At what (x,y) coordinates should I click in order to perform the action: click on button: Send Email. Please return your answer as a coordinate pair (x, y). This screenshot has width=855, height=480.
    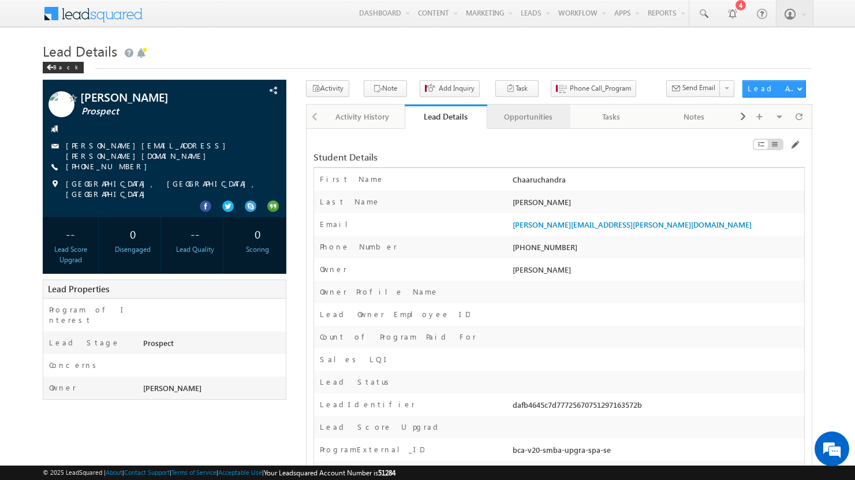
    Looking at the image, I should click on (694, 88).